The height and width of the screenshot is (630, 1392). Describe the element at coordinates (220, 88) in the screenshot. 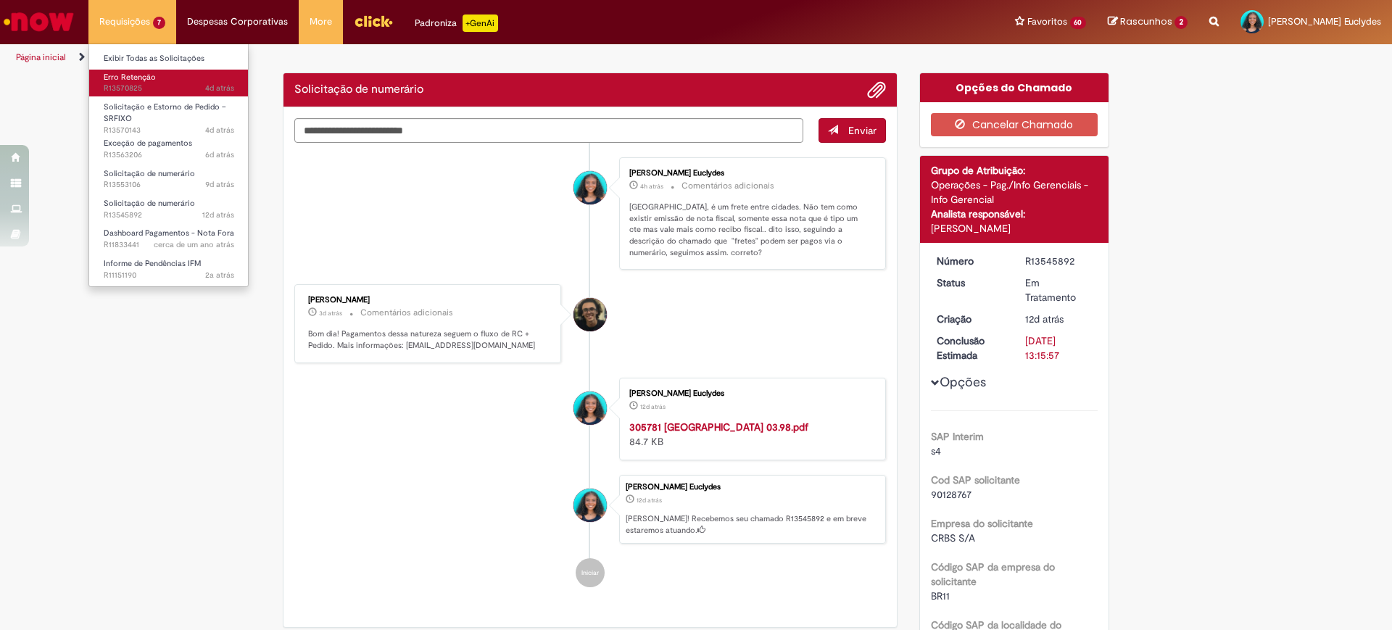

I see `time: 26/09/2025 14:25:26` at that location.